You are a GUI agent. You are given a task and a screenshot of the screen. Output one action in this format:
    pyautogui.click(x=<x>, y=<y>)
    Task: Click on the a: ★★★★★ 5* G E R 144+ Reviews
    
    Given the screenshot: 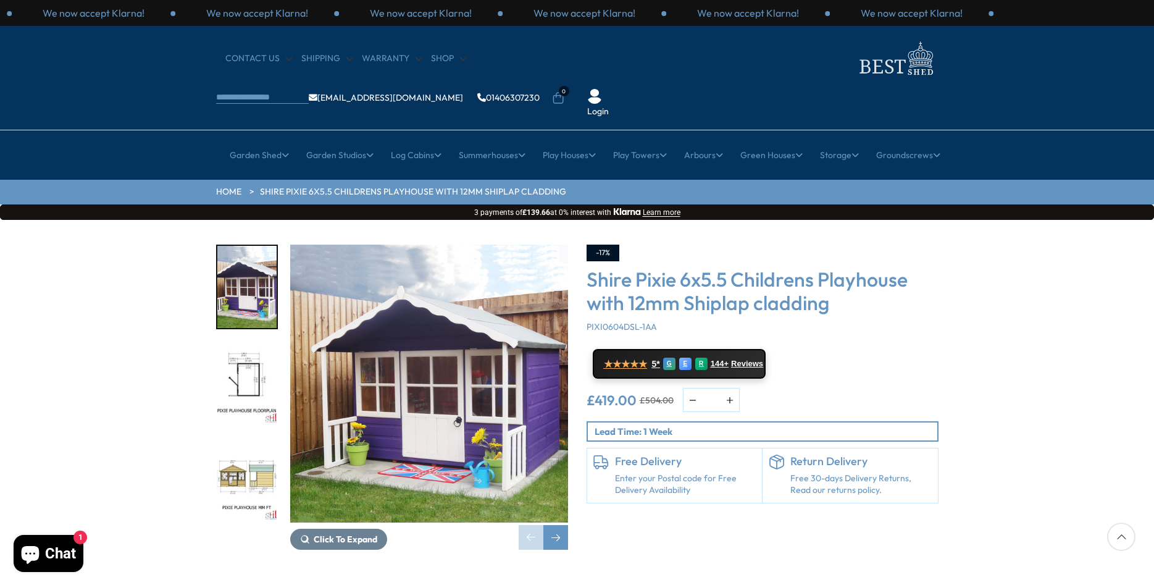 What is the action you would take?
    pyautogui.click(x=679, y=364)
    